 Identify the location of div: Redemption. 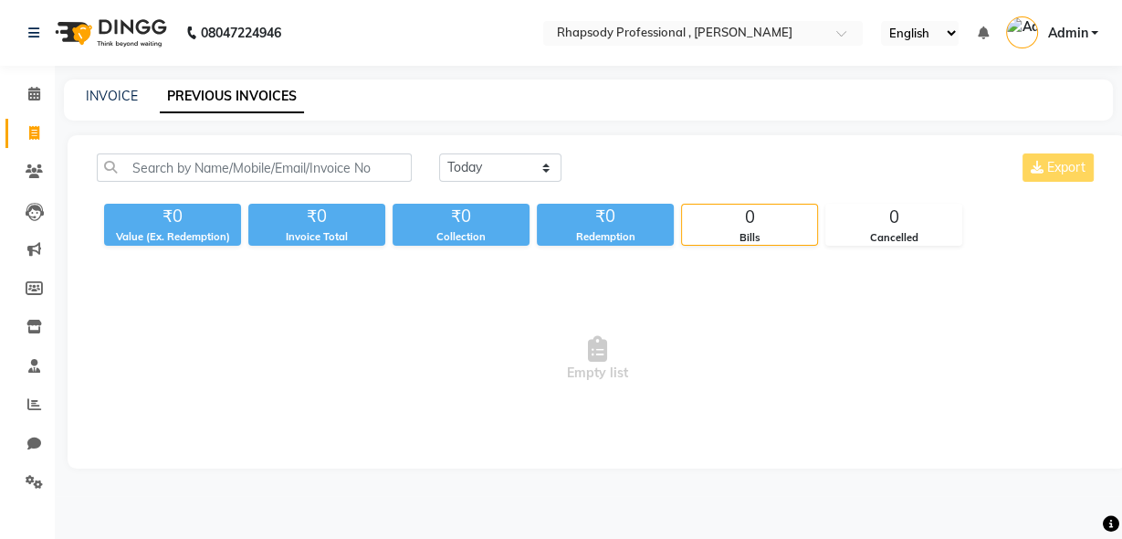
(606, 237).